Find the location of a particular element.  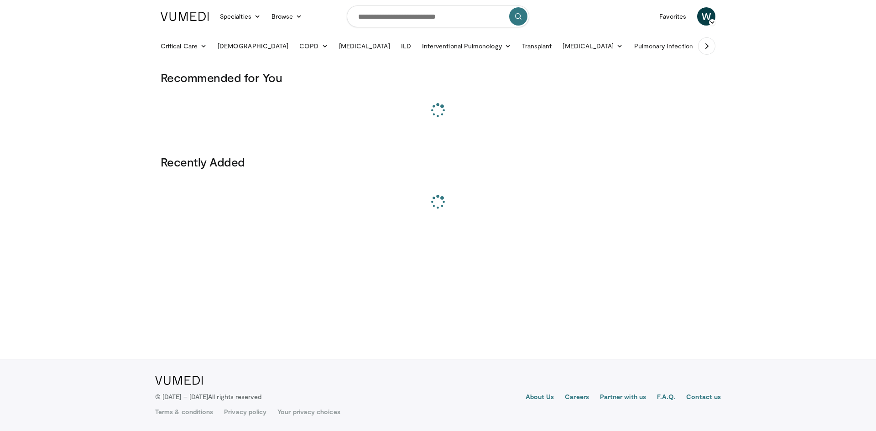

a: Favorites is located at coordinates (673, 16).